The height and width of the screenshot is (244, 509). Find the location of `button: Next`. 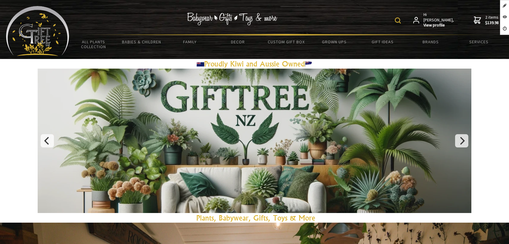

button: Next is located at coordinates (461, 141).